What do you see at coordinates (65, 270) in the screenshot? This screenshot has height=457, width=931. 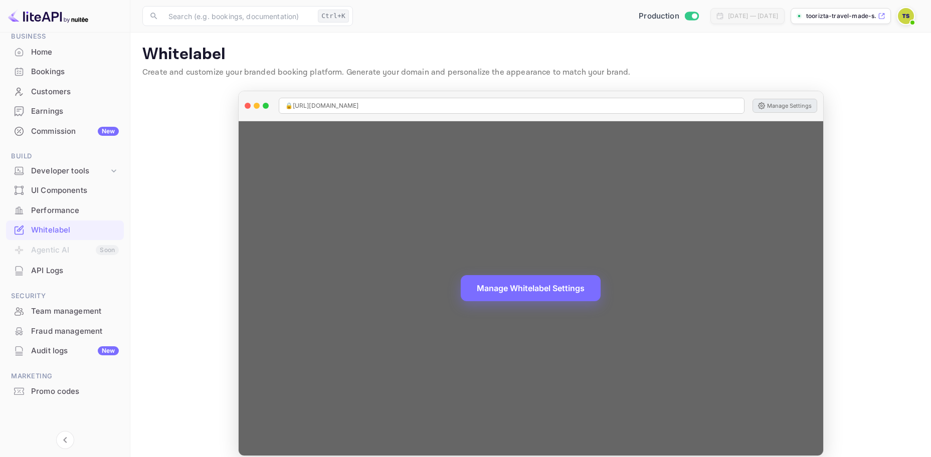 I see `a: API Logs` at bounding box center [65, 270].